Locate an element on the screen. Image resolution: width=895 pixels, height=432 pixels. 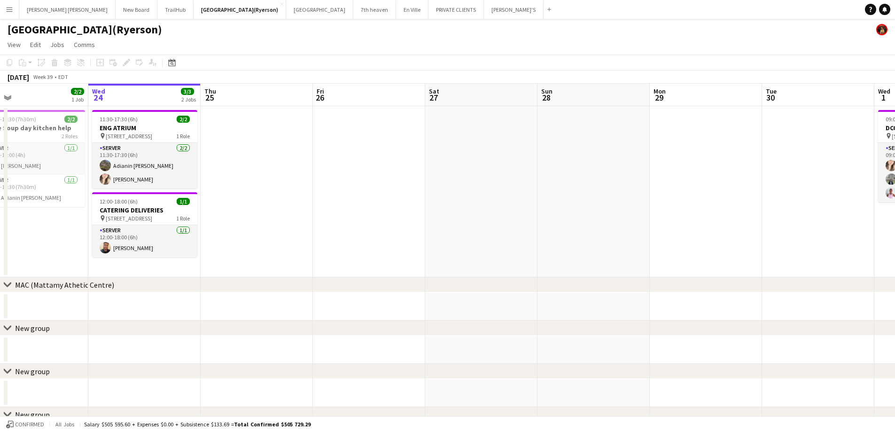
span: All jobs is located at coordinates (65, 424).